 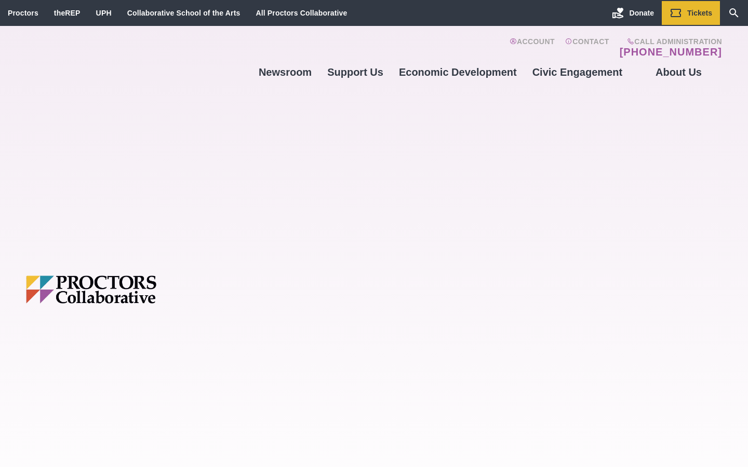 What do you see at coordinates (104, 13) in the screenshot?
I see `a: UPH` at bounding box center [104, 13].